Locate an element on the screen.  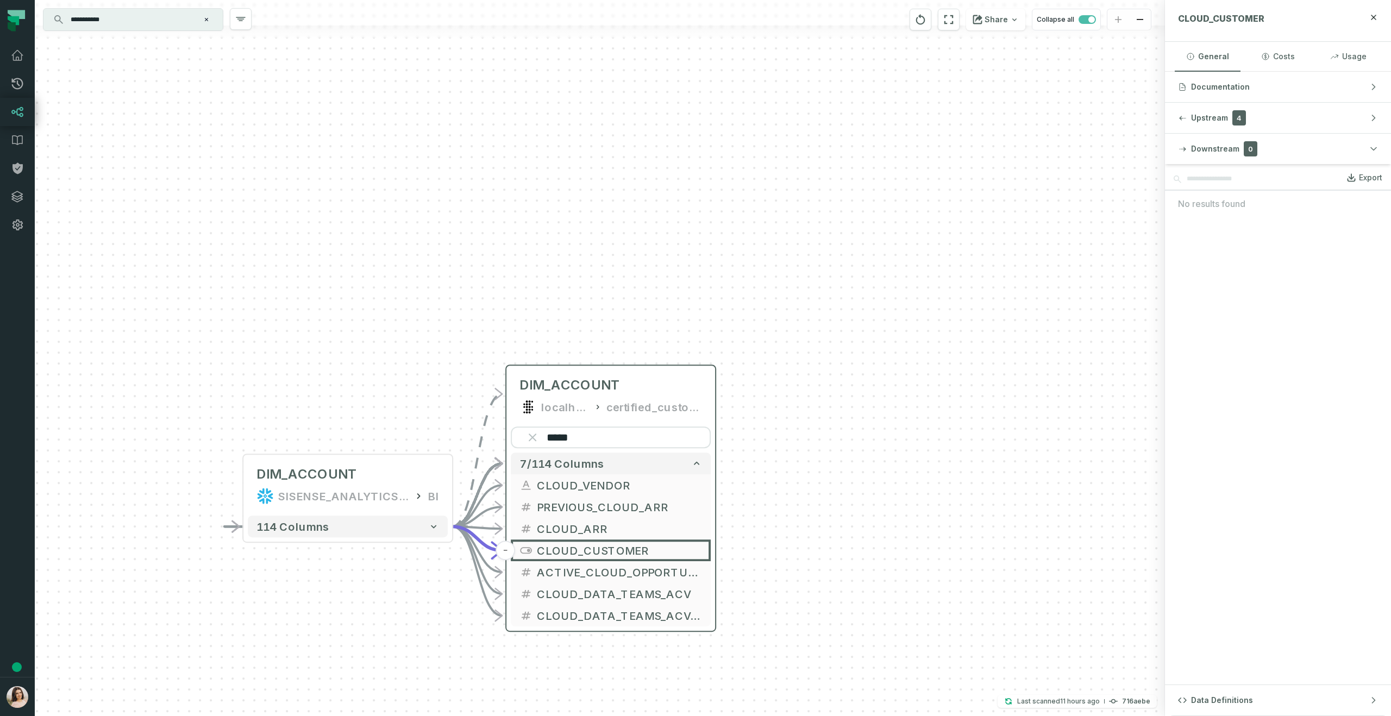
button: Clear is located at coordinates (532, 437).